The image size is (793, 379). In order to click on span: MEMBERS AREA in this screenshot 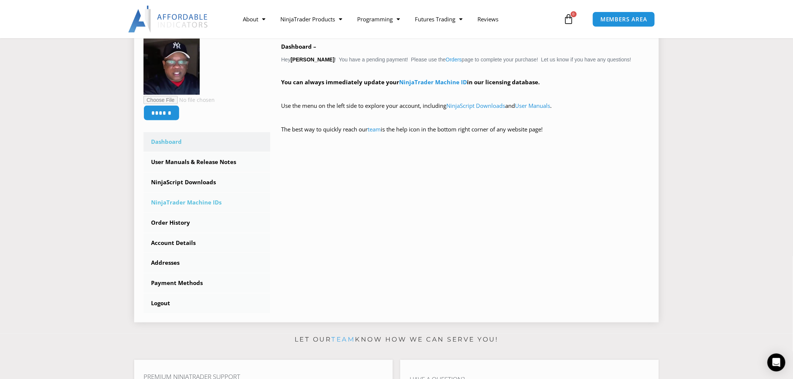, I will do `click(623, 19)`.